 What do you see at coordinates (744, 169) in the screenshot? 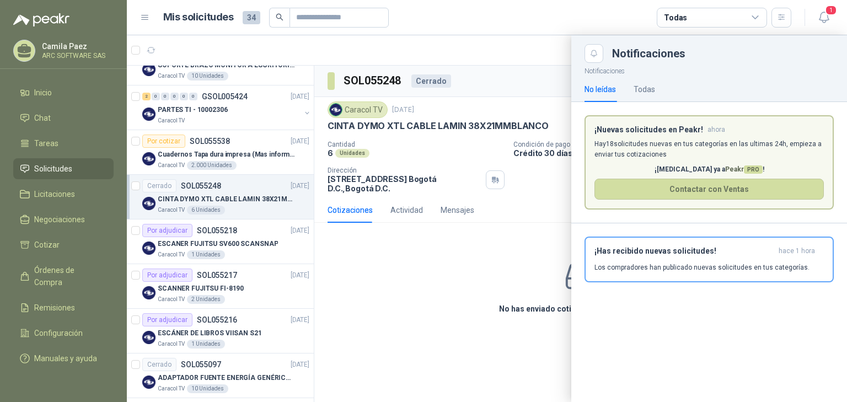
I see `span: Peakr` at bounding box center [744, 169].